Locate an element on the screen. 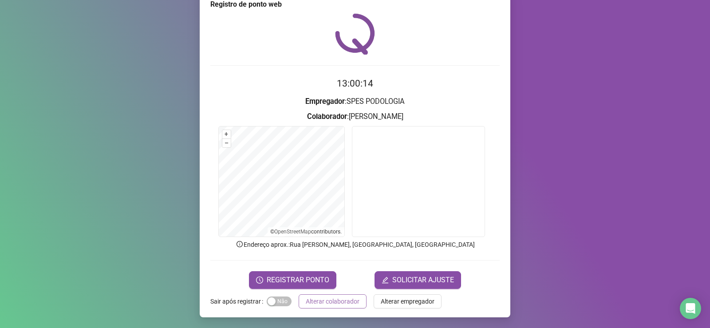 The height and width of the screenshot is (328, 710). li: © contributors. is located at coordinates (306, 232).